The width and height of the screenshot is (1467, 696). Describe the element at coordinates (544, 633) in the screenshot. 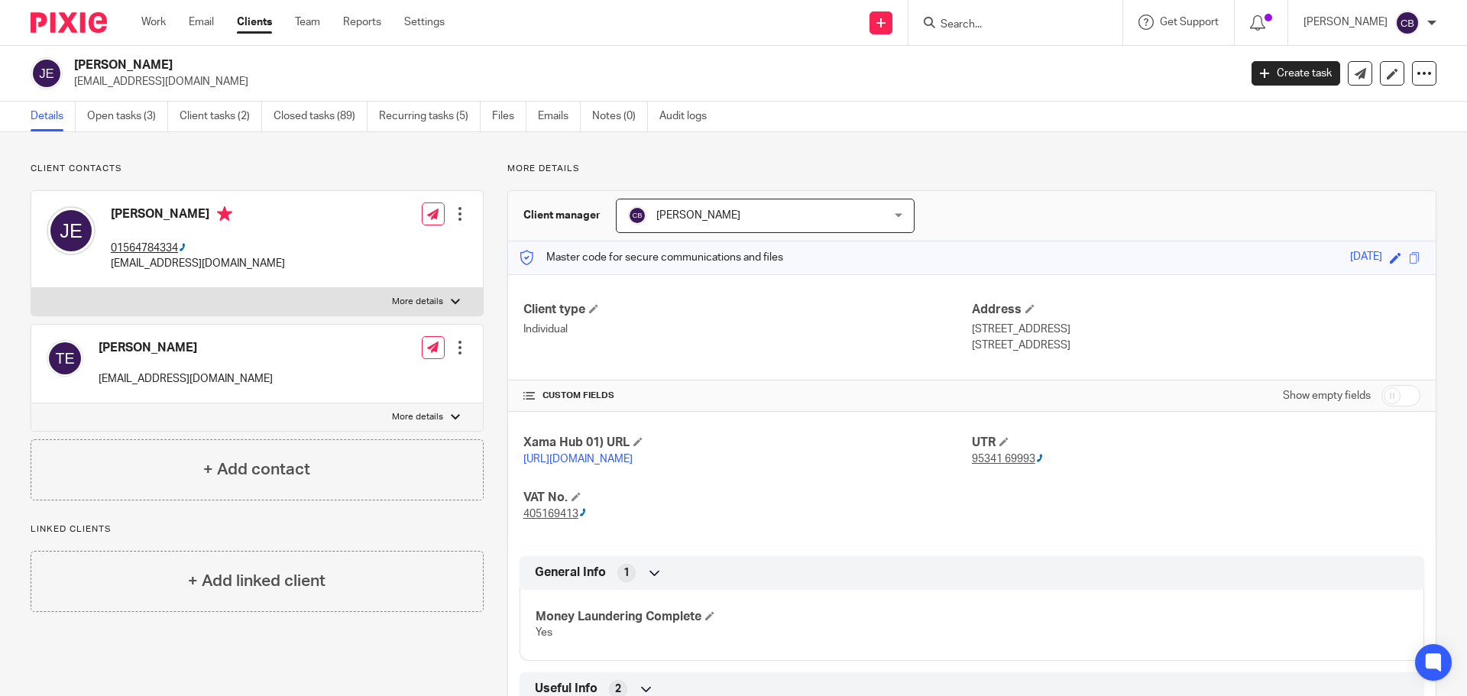

I see `span: Yes` at that location.